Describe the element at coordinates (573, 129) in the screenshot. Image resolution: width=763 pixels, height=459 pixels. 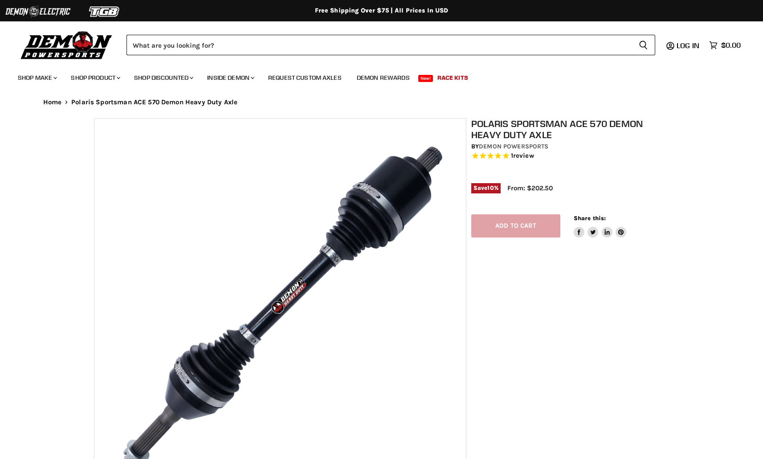
I see `h1: Polaris Sportsman ACE 570 Demon Heavy Duty Axle` at that location.